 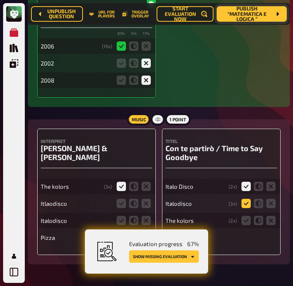 What do you see at coordinates (193, 244) in the screenshot?
I see `span: 67 %` at bounding box center [193, 244].